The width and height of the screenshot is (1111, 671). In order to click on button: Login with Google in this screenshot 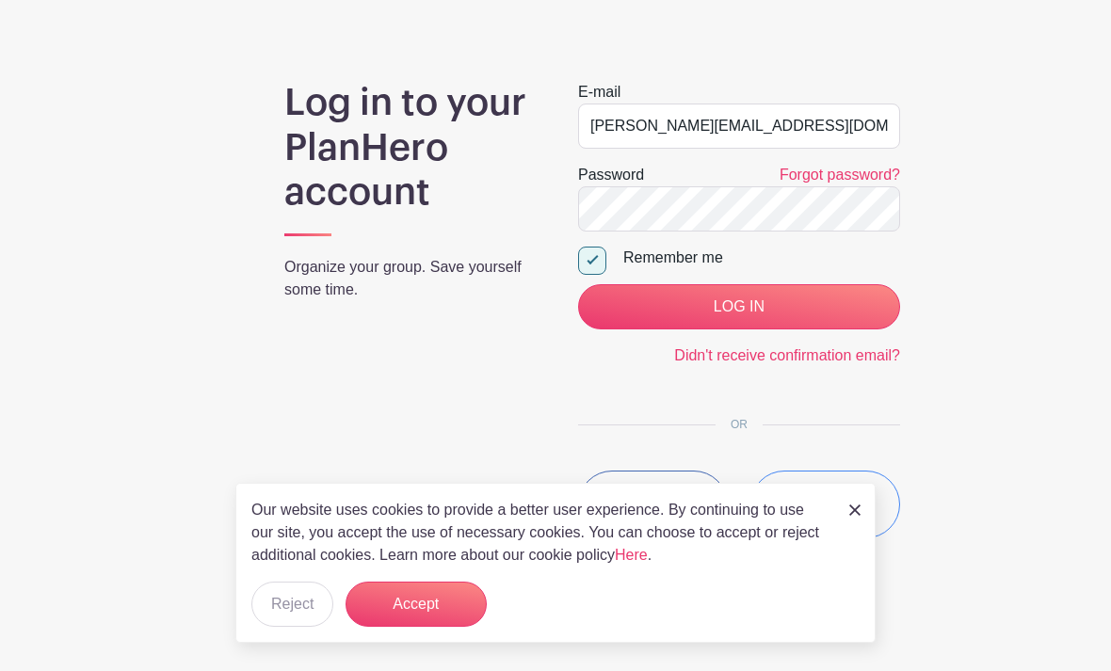, I will do `click(825, 505)`.